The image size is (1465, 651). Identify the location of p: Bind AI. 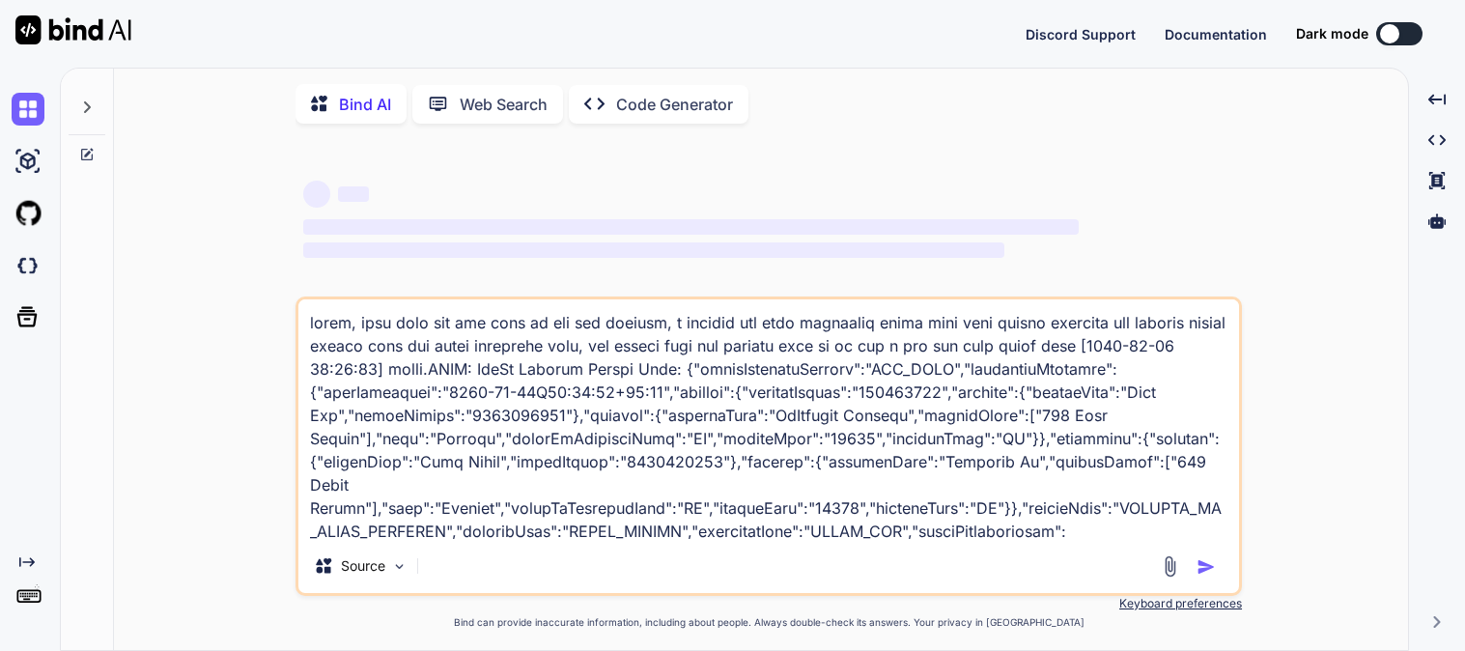
(365, 104).